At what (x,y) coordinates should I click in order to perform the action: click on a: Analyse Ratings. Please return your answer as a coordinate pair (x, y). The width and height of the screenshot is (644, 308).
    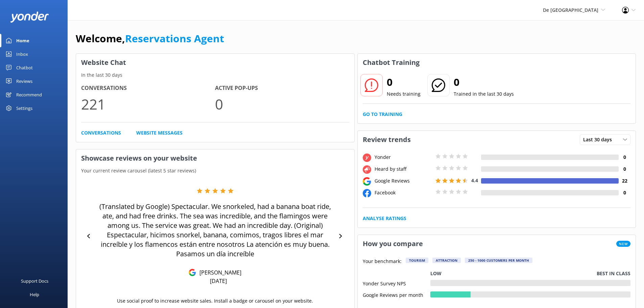
    Looking at the image, I should click on (384, 218).